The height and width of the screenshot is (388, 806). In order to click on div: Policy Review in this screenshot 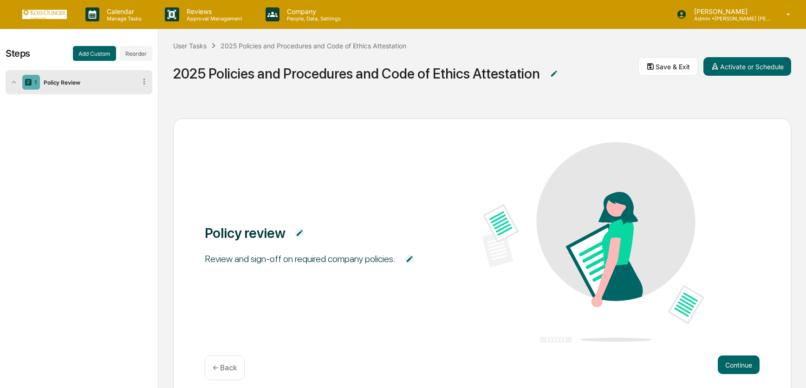, I will do `click(88, 82)`.